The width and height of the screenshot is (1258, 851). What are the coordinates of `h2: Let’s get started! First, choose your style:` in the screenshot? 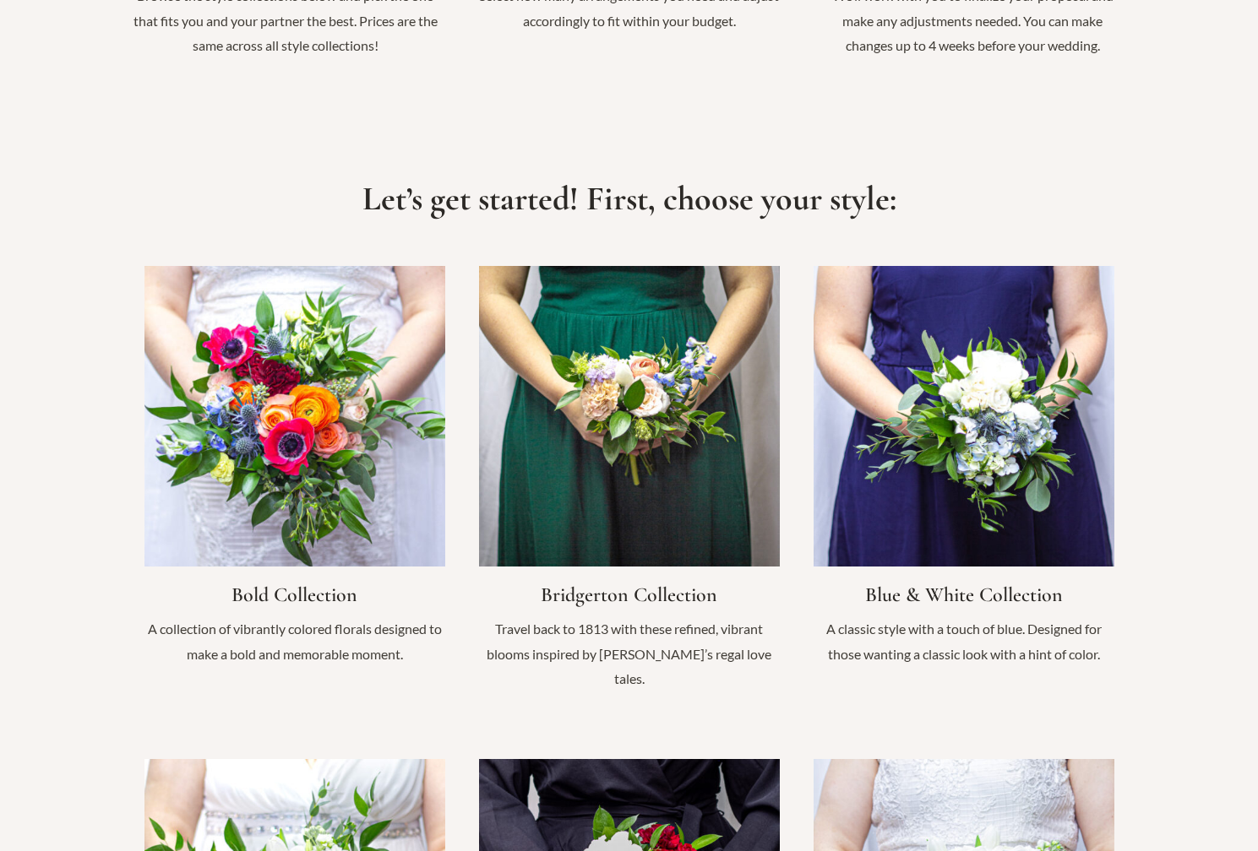 It's located at (629, 199).